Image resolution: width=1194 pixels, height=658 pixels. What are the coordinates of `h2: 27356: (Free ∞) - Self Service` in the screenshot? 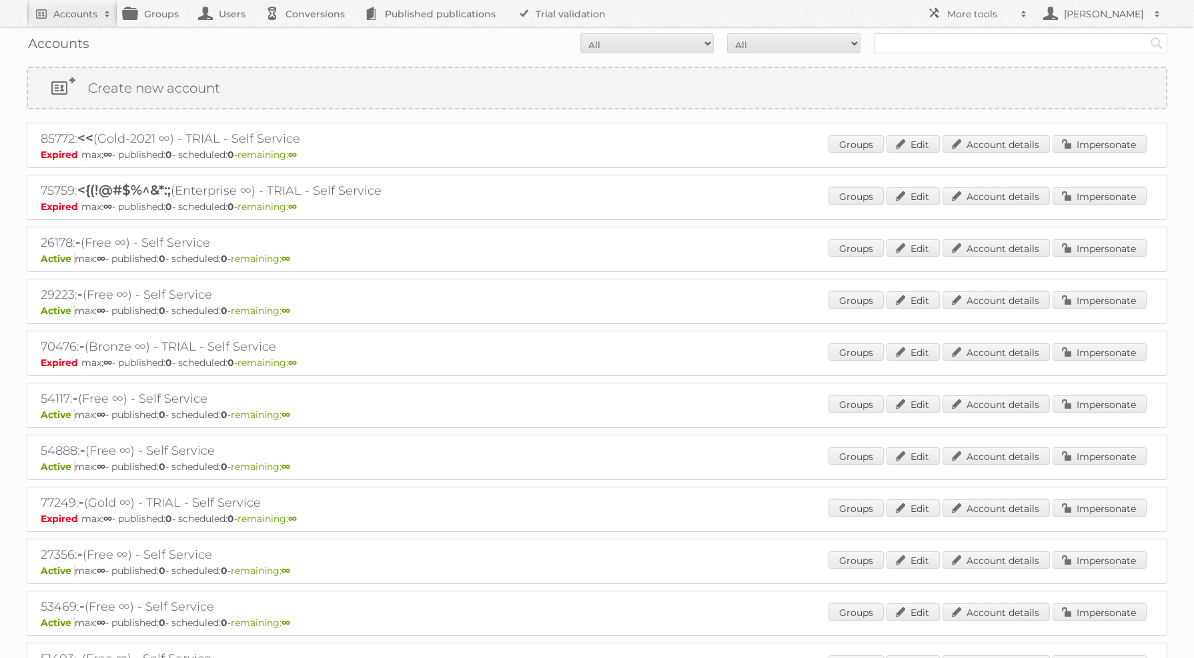 It's located at (274, 555).